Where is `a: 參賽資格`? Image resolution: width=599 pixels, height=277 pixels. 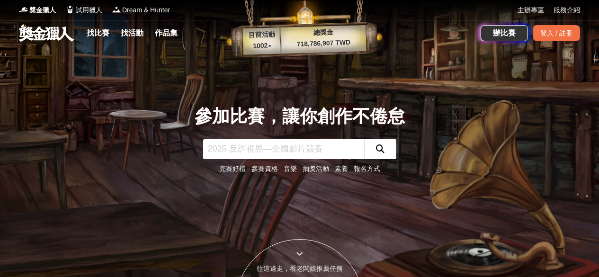
a: 參賽資格 is located at coordinates (265, 168).